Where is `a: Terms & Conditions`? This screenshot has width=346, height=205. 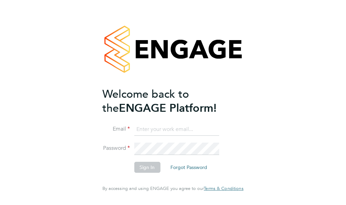 a: Terms & Conditions is located at coordinates (223, 189).